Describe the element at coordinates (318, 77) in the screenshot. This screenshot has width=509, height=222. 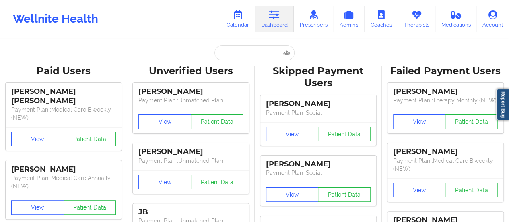
I see `div: Skipped Payment Users` at that location.